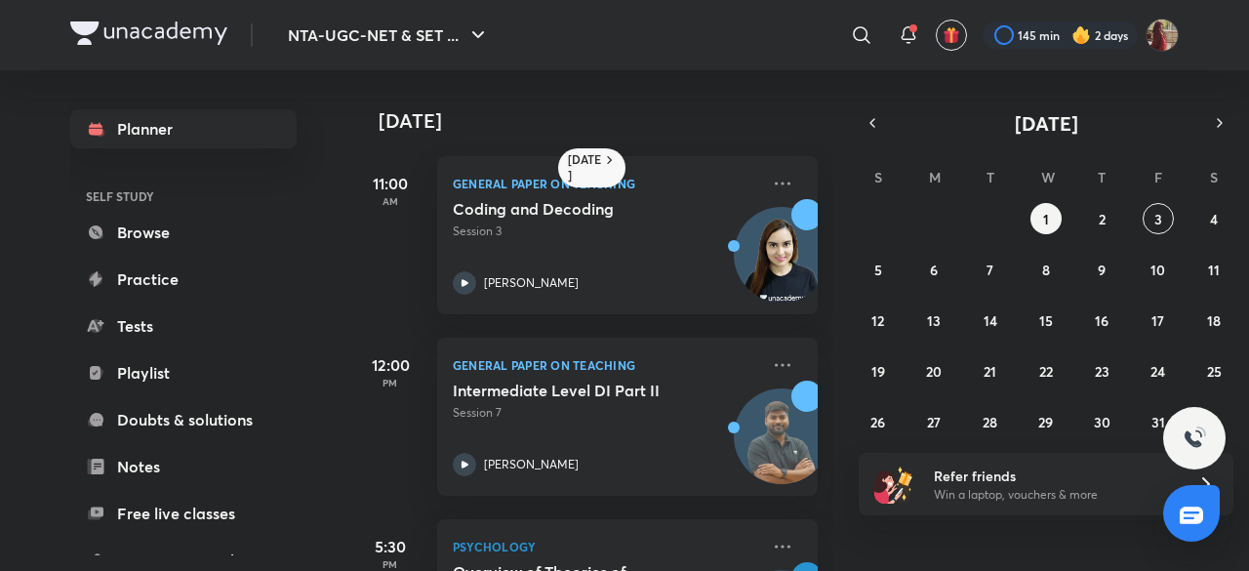  I want to click on button: October 16, 2025, so click(1102, 320).